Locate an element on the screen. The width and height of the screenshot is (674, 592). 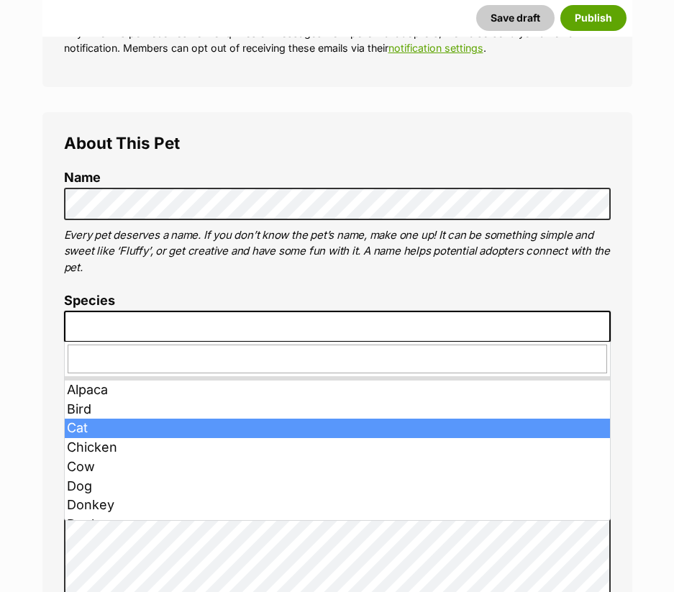
li: Chicken is located at coordinates (337, 447).